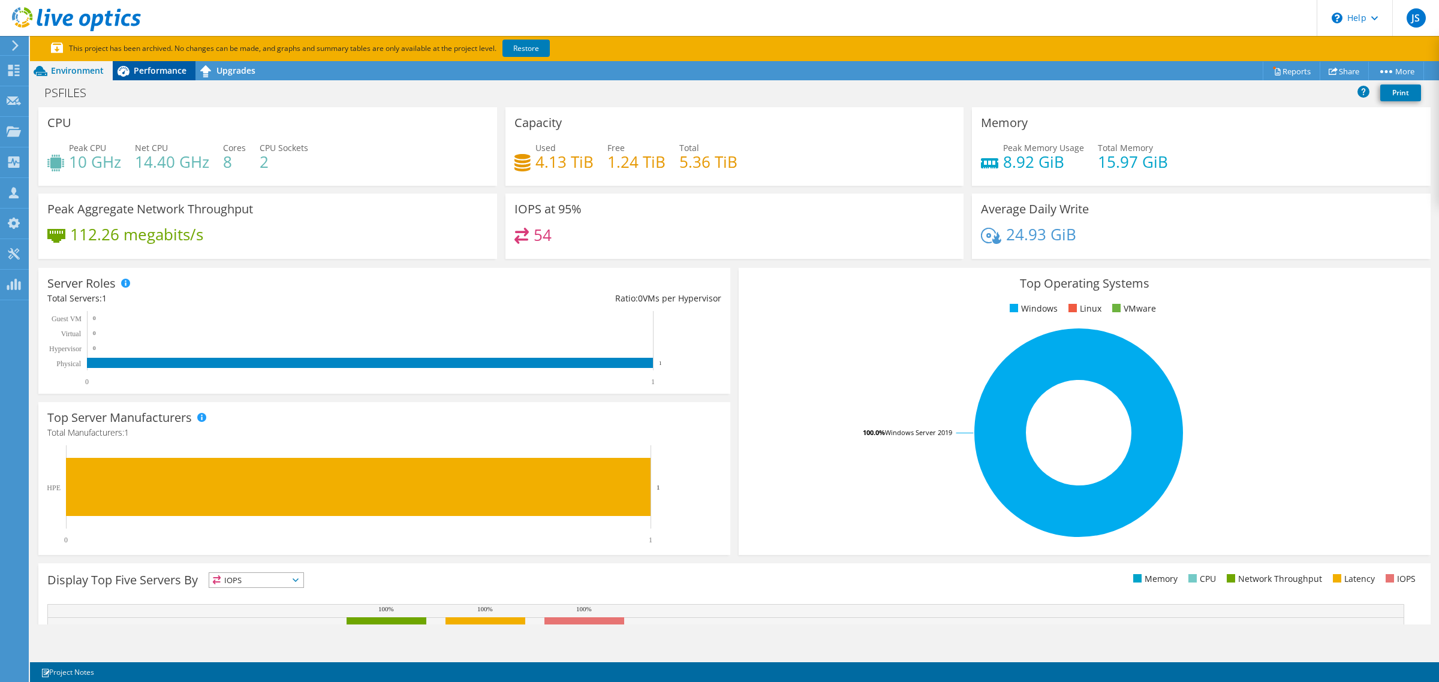 This screenshot has width=1439, height=682. Describe the element at coordinates (1395, 71) in the screenshot. I see `a: More` at that location.